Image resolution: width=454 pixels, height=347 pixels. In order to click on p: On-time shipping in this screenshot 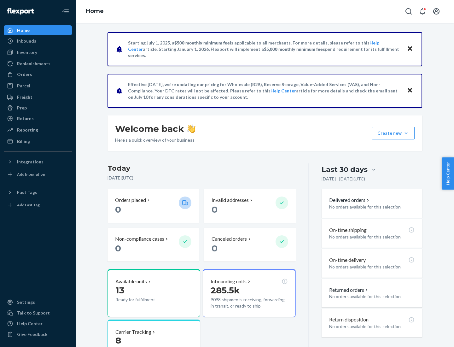, I will do `click(348, 230)`.